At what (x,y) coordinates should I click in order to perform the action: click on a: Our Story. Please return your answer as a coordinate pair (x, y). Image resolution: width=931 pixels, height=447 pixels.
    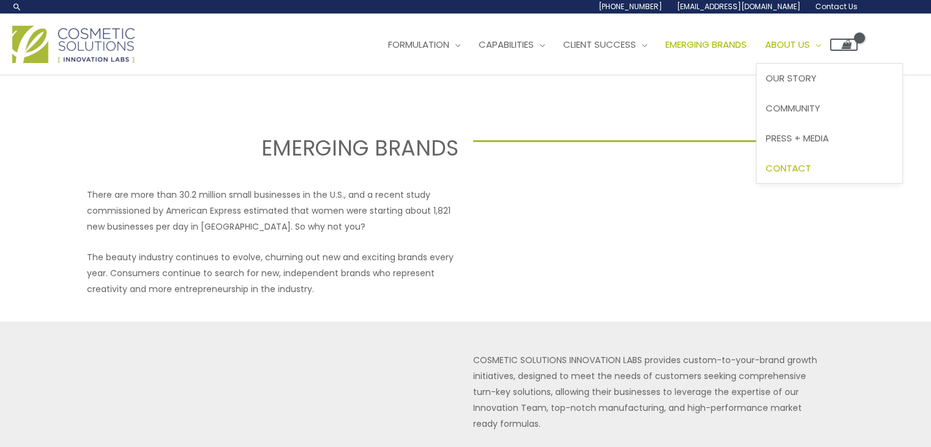
    Looking at the image, I should click on (829, 78).